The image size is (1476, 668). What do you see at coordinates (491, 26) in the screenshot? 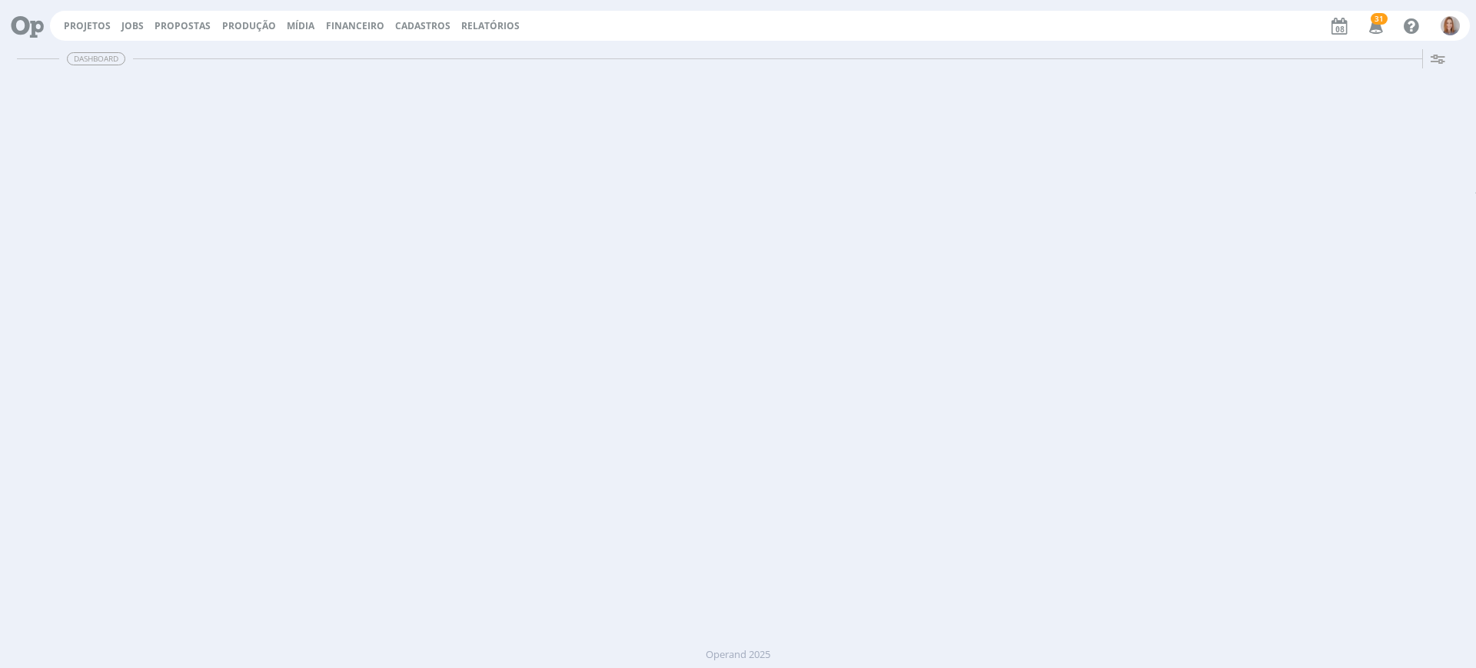
I see `button: Relatórios` at bounding box center [491, 26].